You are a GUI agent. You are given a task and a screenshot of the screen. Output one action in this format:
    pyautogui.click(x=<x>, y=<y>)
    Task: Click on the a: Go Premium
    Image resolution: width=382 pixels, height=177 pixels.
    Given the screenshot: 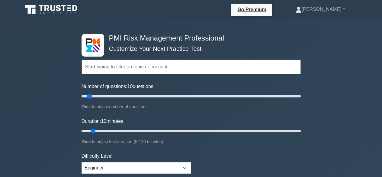 What is the action you would take?
    pyautogui.click(x=251, y=9)
    